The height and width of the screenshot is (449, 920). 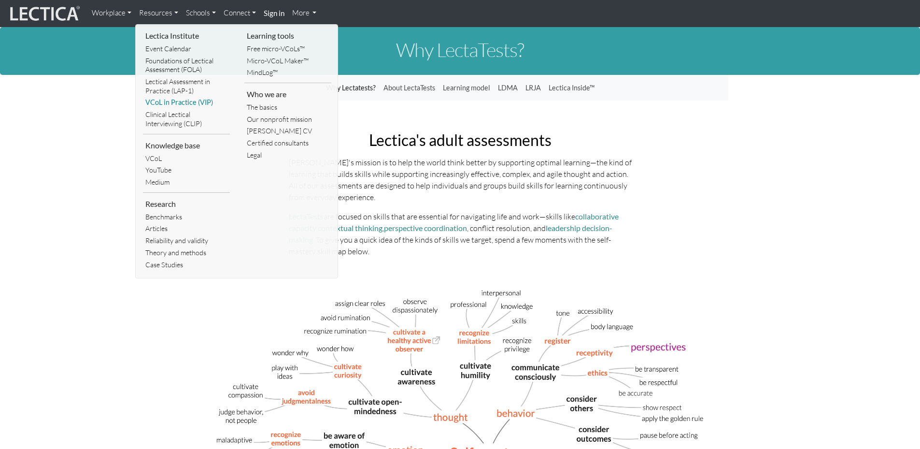 I want to click on a: Benchmarks, so click(x=186, y=217).